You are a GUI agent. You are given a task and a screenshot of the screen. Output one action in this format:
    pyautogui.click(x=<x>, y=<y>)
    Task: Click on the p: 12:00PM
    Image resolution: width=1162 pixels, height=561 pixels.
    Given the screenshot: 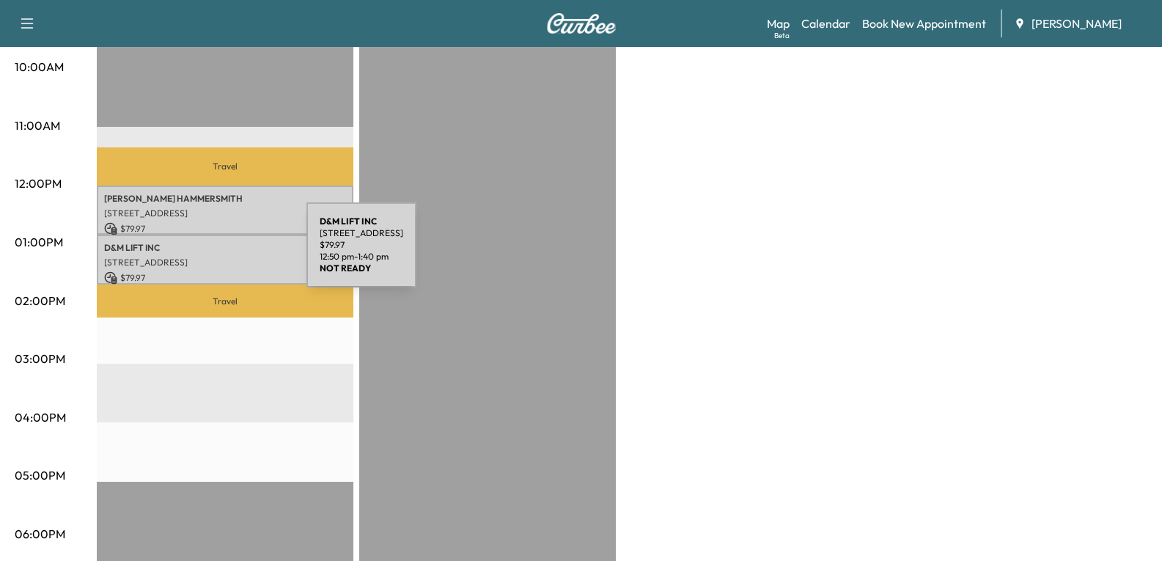 What is the action you would take?
    pyautogui.click(x=38, y=183)
    